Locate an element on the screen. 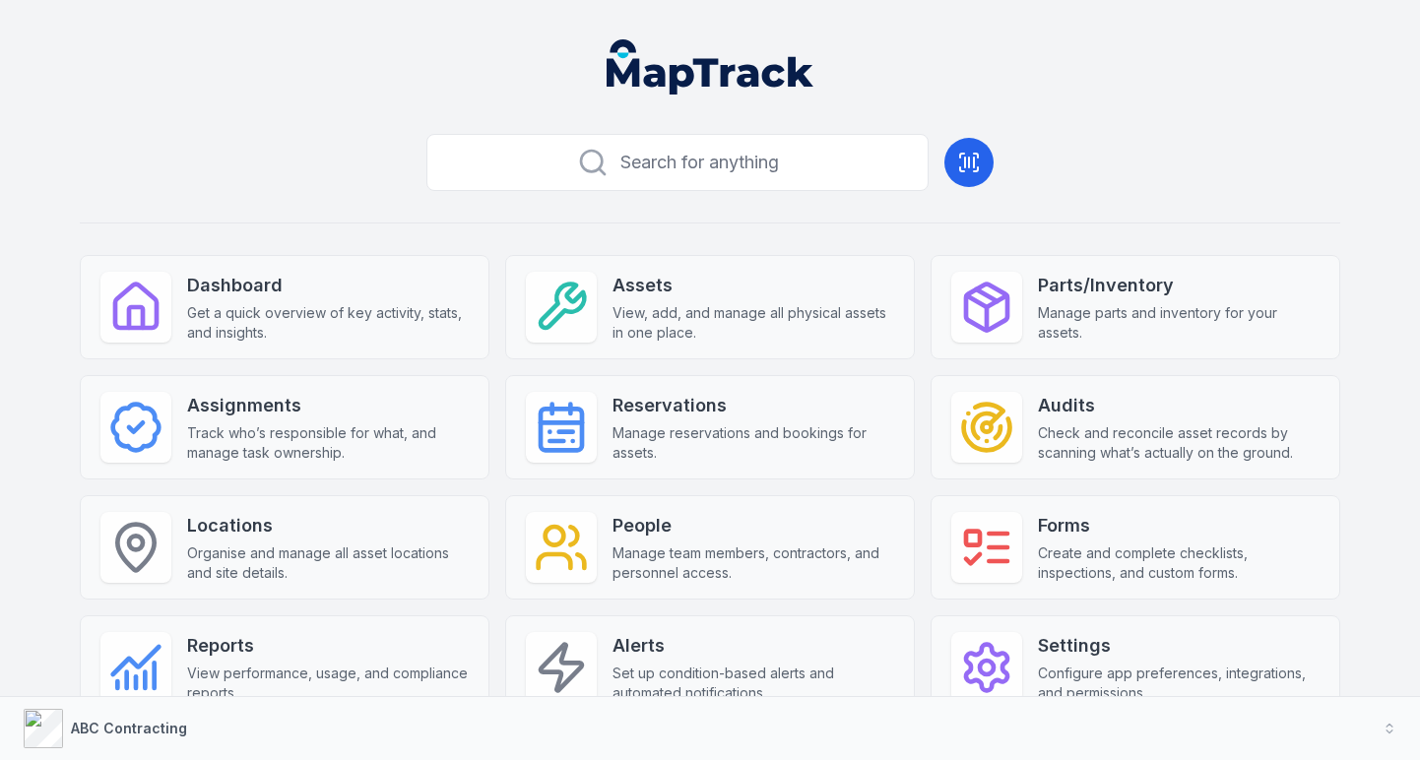 This screenshot has height=760, width=1420. strong: Assets is located at coordinates (753, 286).